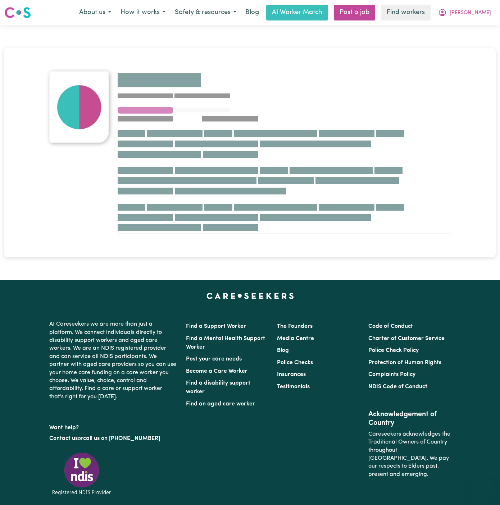 The height and width of the screenshot is (505, 500). I want to click on a: Find a disability support worker, so click(218, 388).